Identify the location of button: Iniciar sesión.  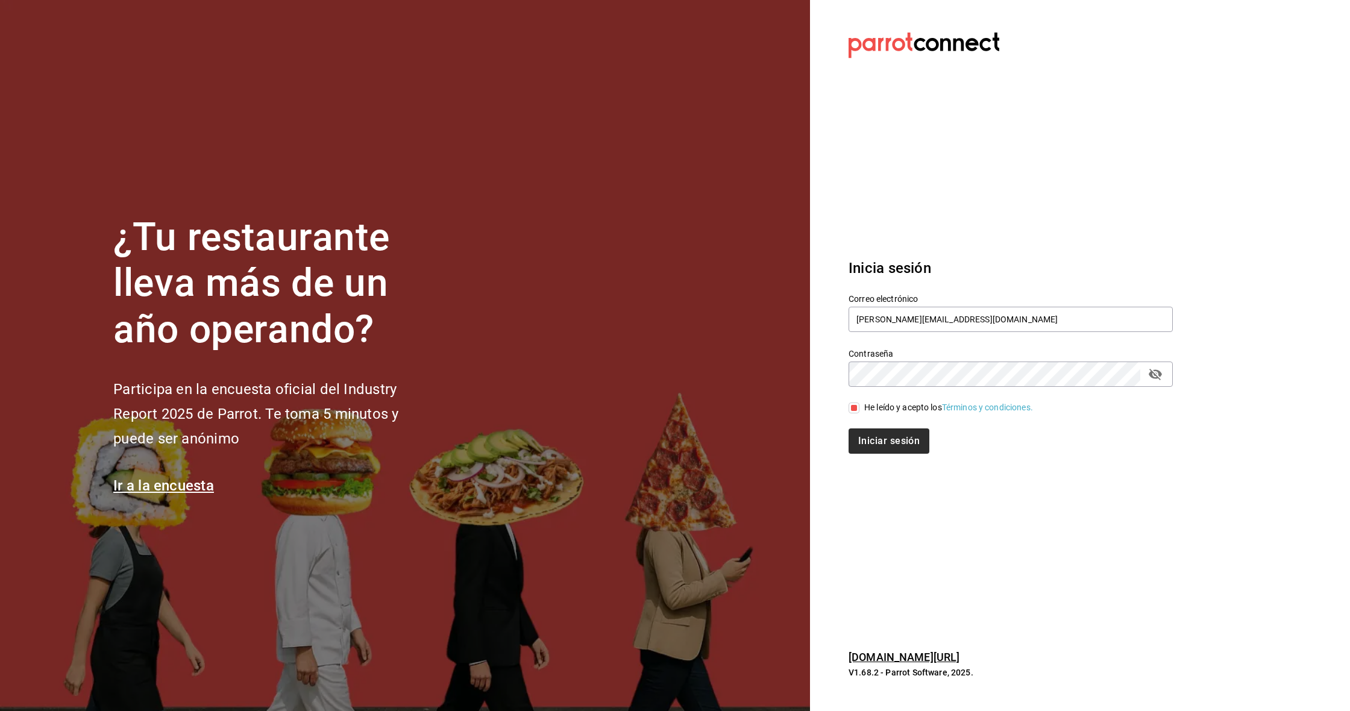
(889, 441).